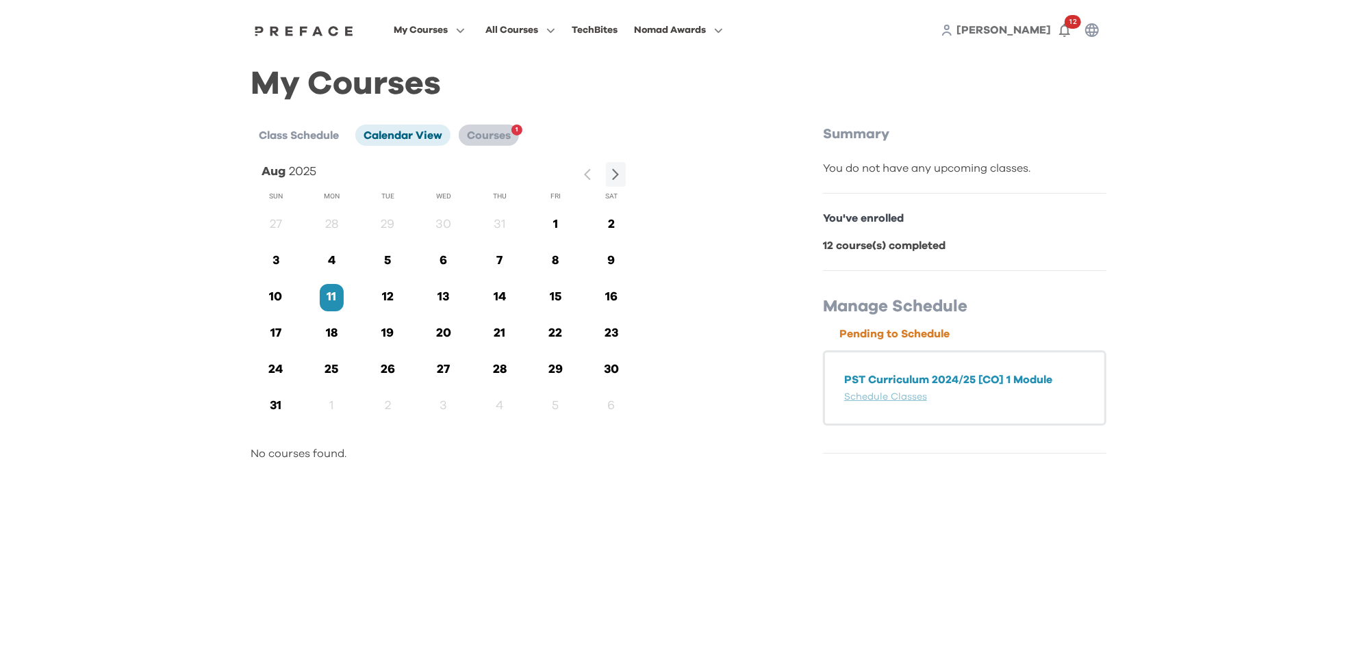 The height and width of the screenshot is (663, 1357). What do you see at coordinates (611, 261) in the screenshot?
I see `p: 9` at bounding box center [611, 261].